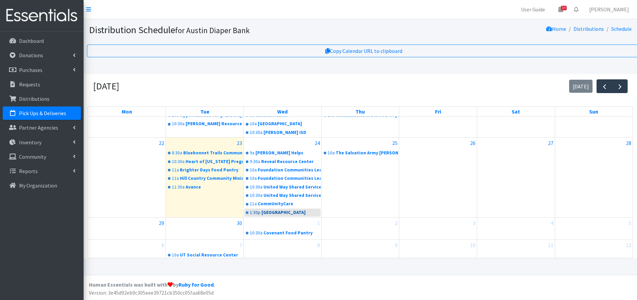 The height and width of the screenshot is (300, 637). Describe the element at coordinates (42, 15) in the screenshot. I see `img: HumanEssentials` at that location.